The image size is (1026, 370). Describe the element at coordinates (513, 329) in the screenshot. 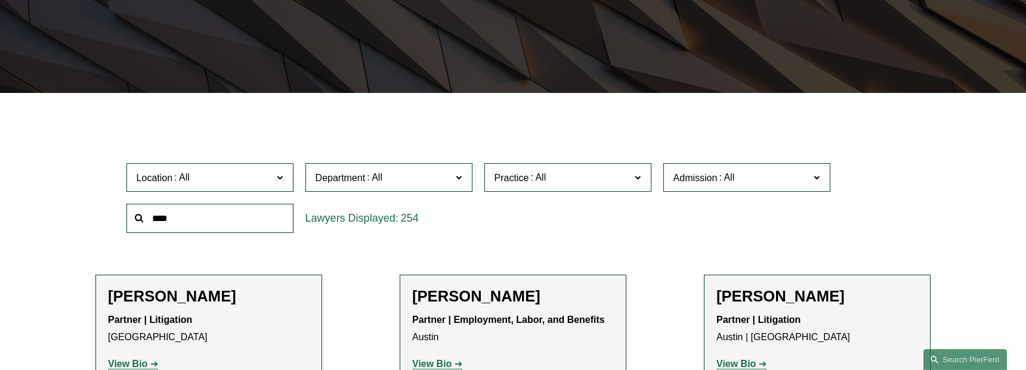

I see `p: Austin` at that location.